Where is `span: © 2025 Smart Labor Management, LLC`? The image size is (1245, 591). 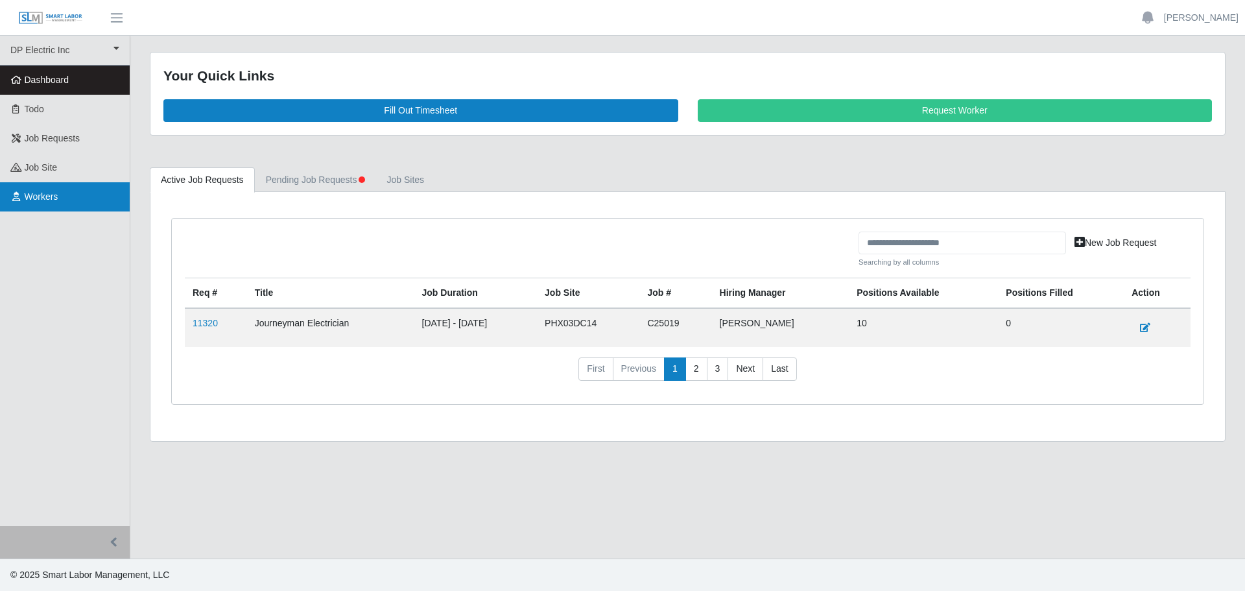 span: © 2025 Smart Labor Management, LLC is located at coordinates (89, 574).